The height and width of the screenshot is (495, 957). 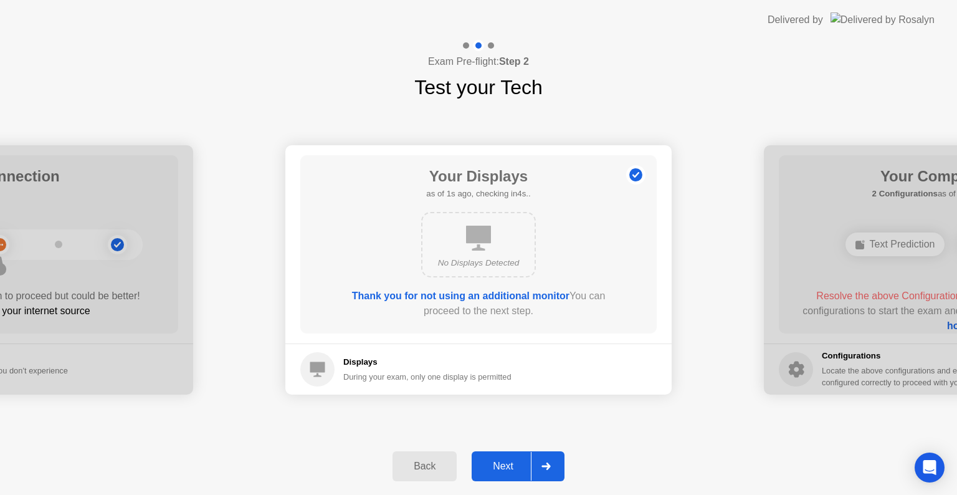 What do you see at coordinates (427, 362) in the screenshot?
I see `h5: Displays` at bounding box center [427, 362].